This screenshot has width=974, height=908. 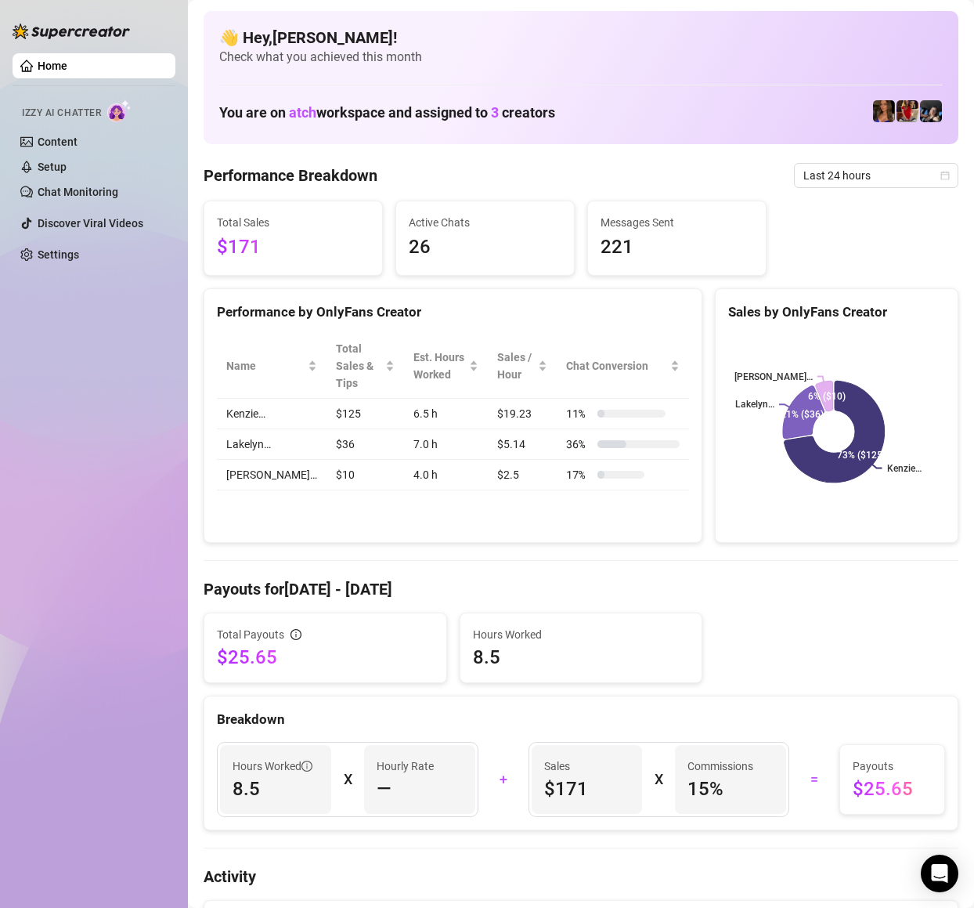 I want to click on div: Est. Hours Worked, so click(x=440, y=366).